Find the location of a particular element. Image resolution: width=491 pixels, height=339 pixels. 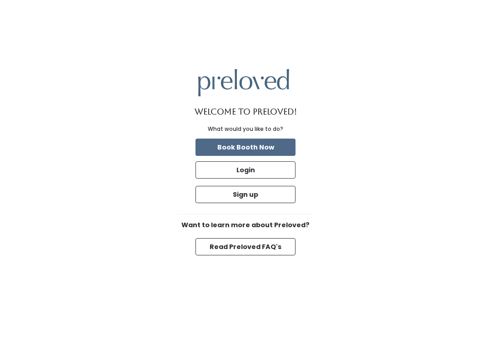

h6: Want to learn more about Preloved? is located at coordinates (246, 226).